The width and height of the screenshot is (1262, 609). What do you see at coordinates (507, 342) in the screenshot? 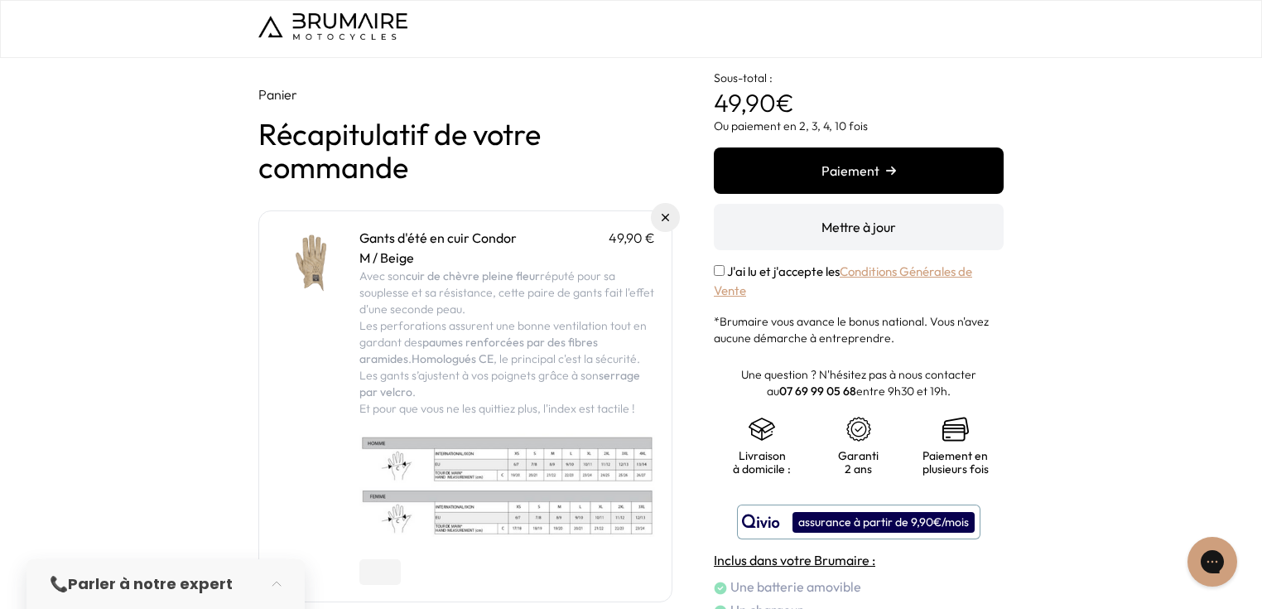
I see `p: Les perforations assurent une bonne ventilation tout en gardant des . , le principal c'est la séc...` at bounding box center [507, 342].